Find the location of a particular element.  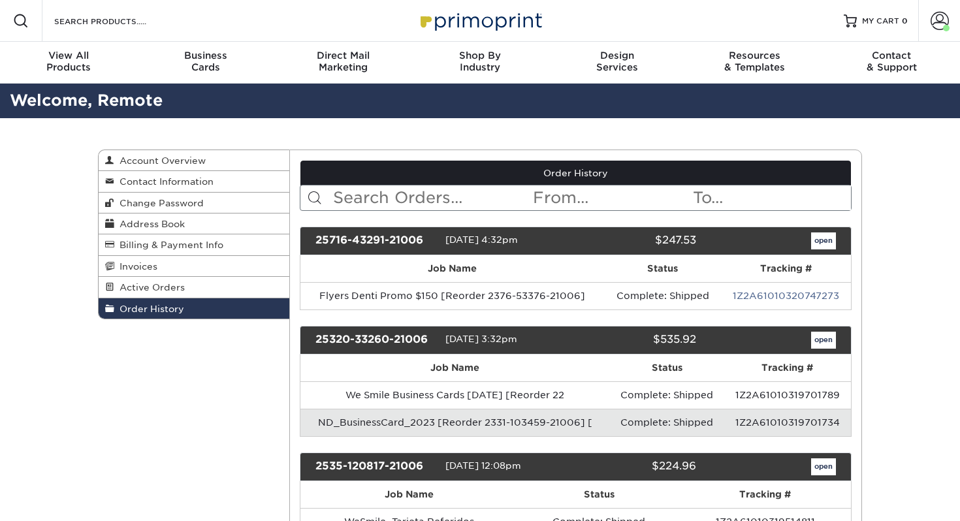

div: Cards is located at coordinates (206, 61).